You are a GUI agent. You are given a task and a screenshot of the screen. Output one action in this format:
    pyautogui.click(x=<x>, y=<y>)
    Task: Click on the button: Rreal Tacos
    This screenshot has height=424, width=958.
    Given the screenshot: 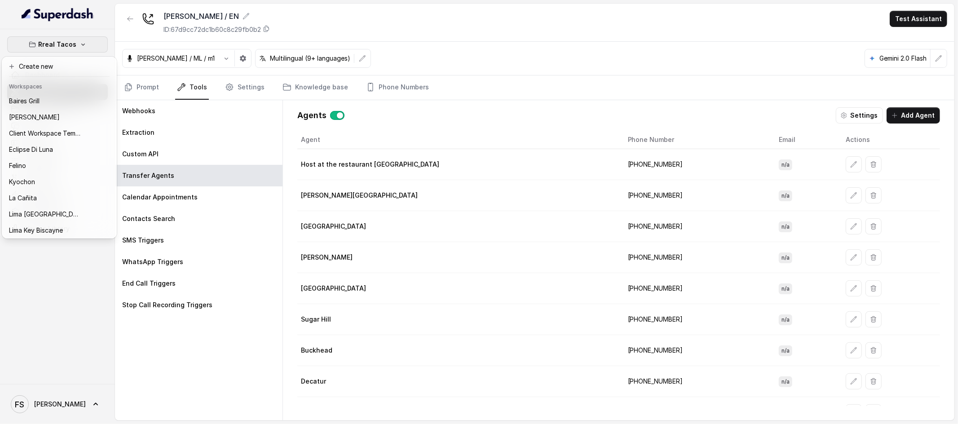 What is the action you would take?
    pyautogui.click(x=57, y=44)
    